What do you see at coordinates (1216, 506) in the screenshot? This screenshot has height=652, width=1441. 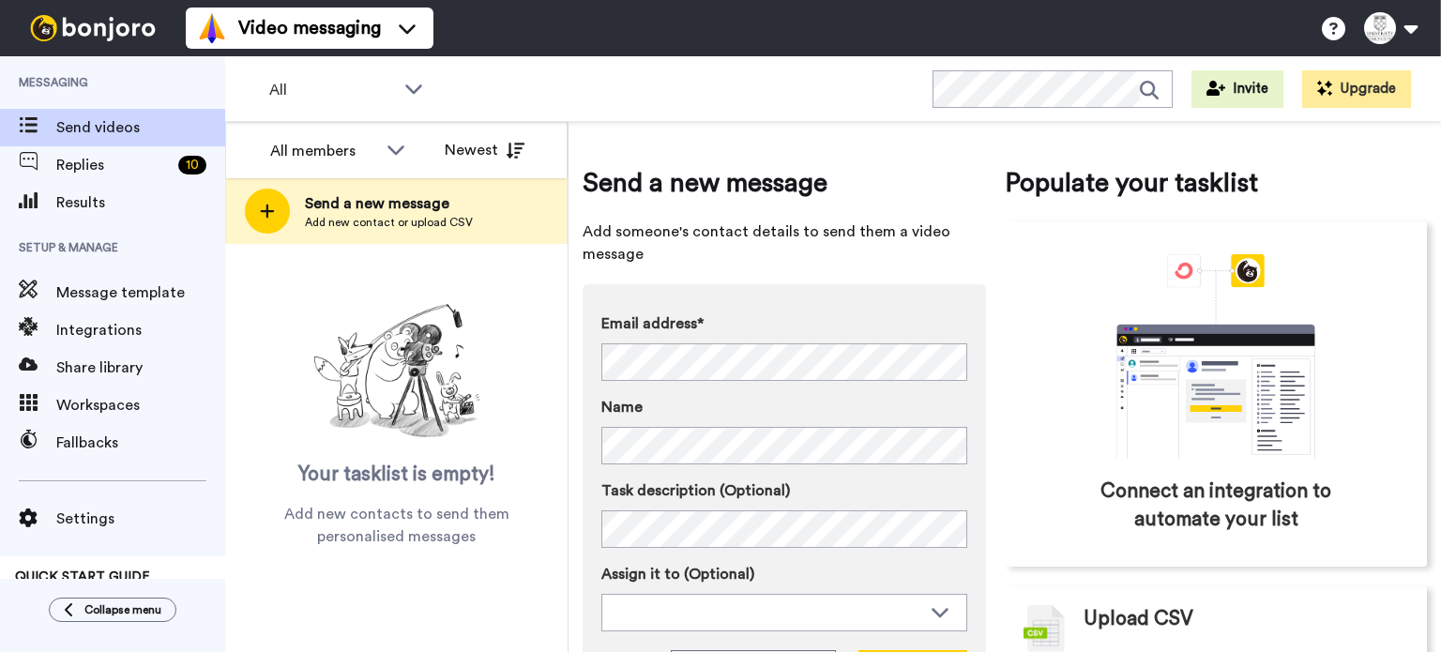 I see `span: Connect an integration to automate your list` at bounding box center [1216, 506].